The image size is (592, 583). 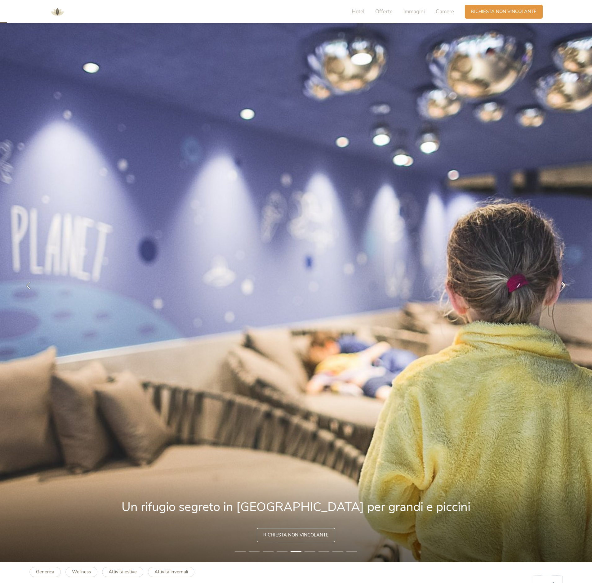 I want to click on a: Generica, so click(x=45, y=572).